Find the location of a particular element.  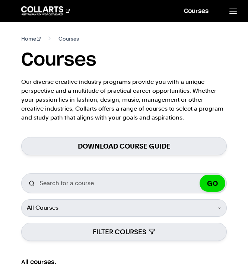

button: GO is located at coordinates (212, 183).